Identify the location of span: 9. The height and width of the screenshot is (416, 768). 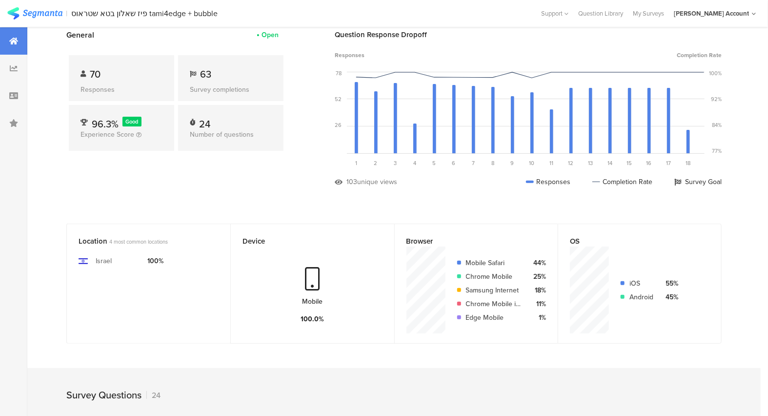
(513, 163).